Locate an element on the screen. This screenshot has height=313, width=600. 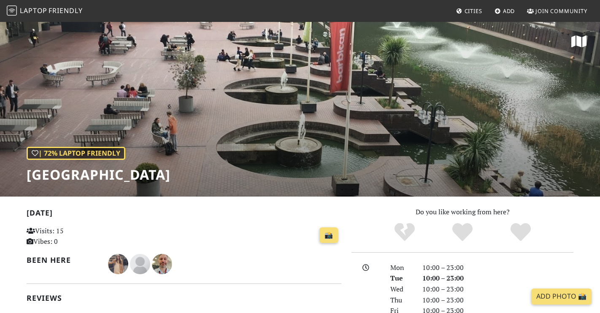
img: 1536-nicholas.jpg is located at coordinates (162, 264).